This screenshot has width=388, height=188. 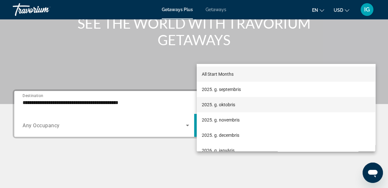 What do you see at coordinates (218, 150) in the screenshot?
I see `span: 2026. g. janvāris` at bounding box center [218, 150].